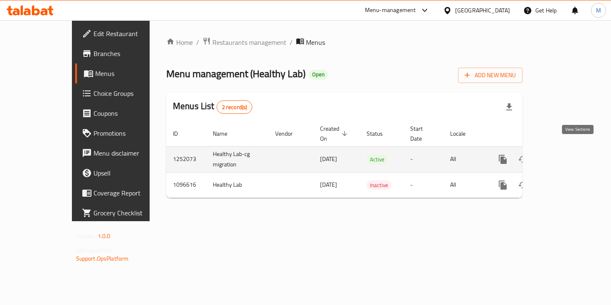 This screenshot has width=611, height=305. What do you see at coordinates (130, 113) in the screenshot?
I see `span: Coupons` at bounding box center [130, 113].